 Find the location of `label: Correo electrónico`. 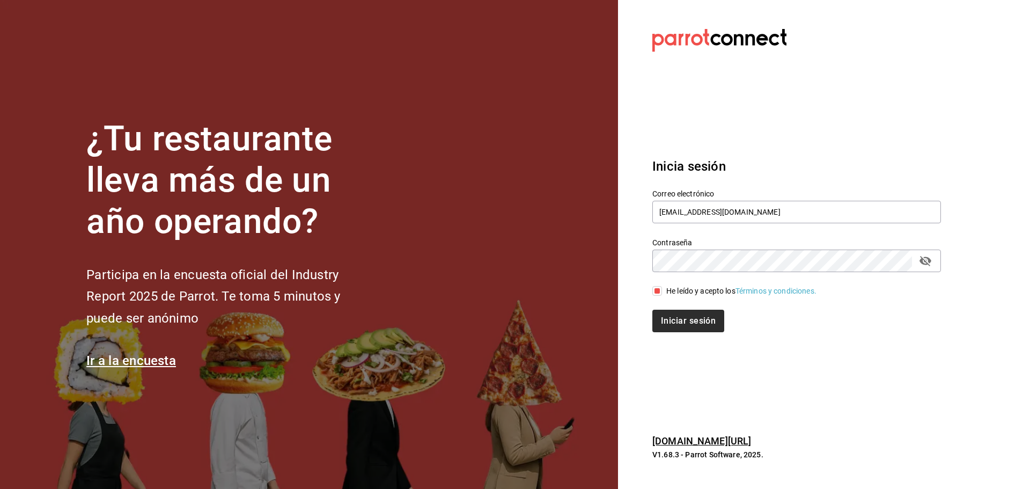

label: Correo electrónico is located at coordinates (797, 194).